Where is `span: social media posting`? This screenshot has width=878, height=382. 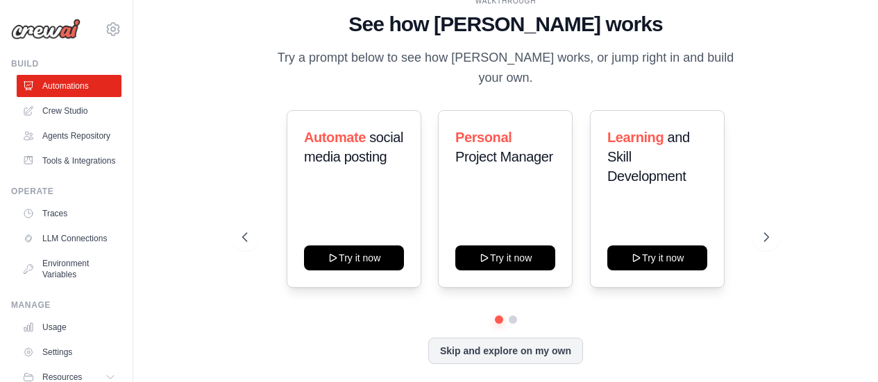
span: social media posting is located at coordinates (353, 147).